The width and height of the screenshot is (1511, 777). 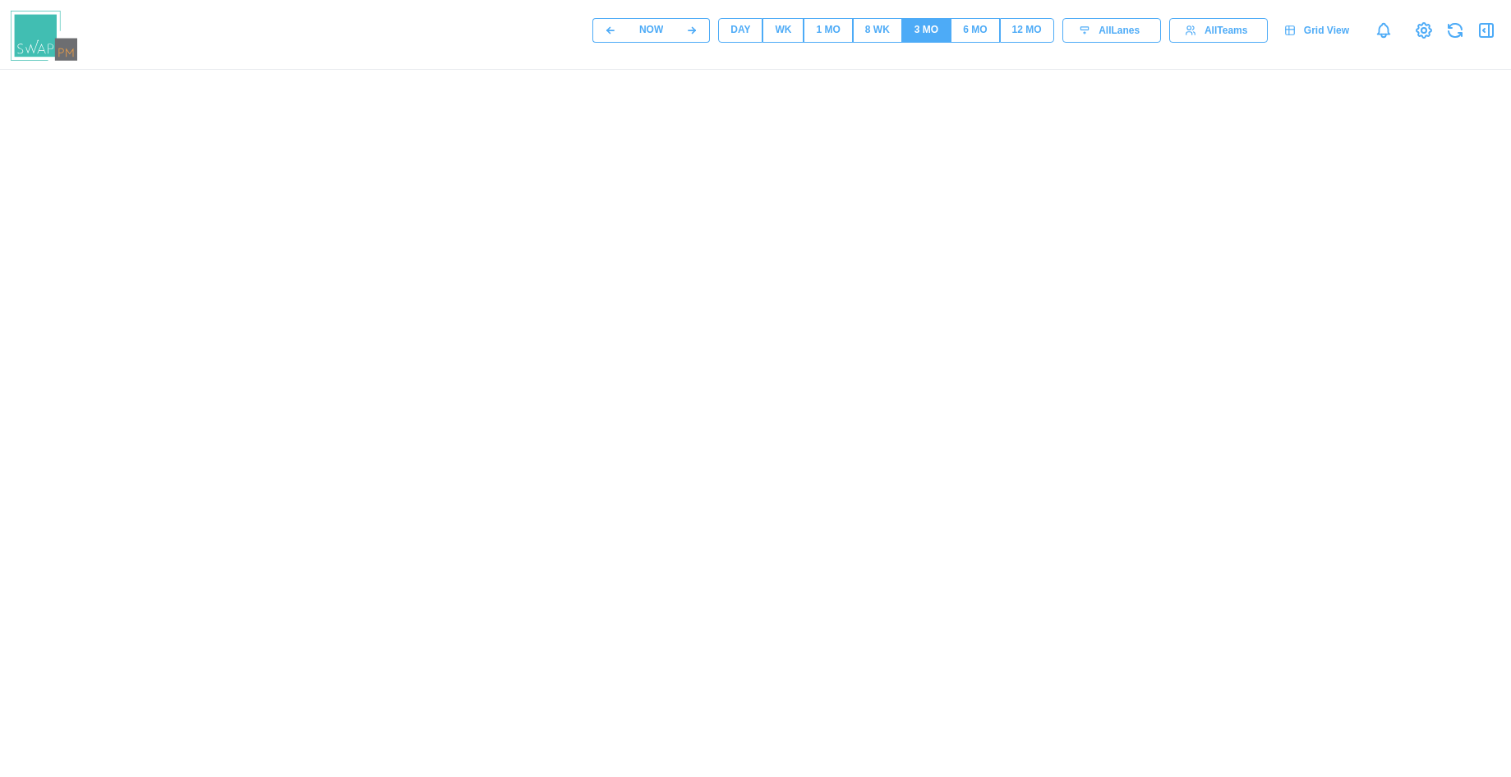 I want to click on a: View Project, so click(x=1424, y=30).